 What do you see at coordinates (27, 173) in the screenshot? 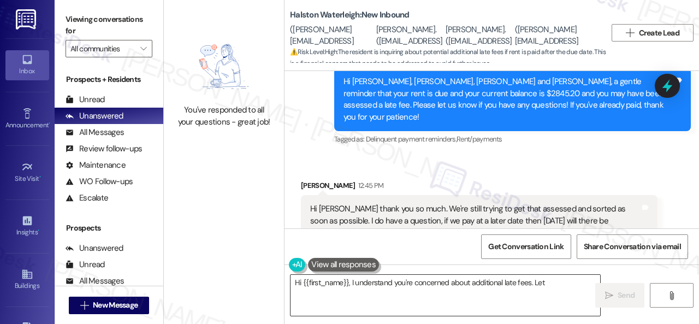
I see `a: Site Visit •` at bounding box center [27, 173].